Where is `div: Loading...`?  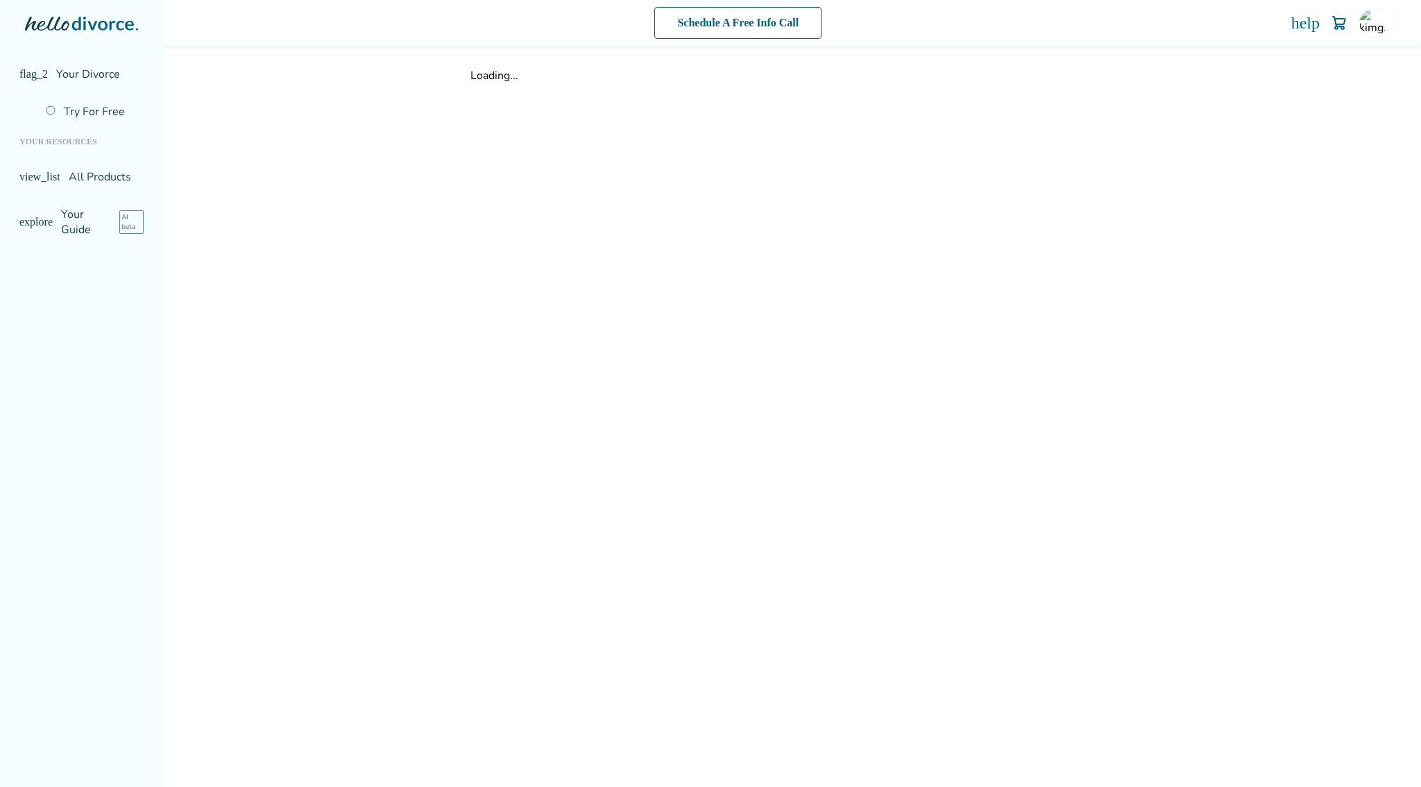
div: Loading... is located at coordinates (792, 76).